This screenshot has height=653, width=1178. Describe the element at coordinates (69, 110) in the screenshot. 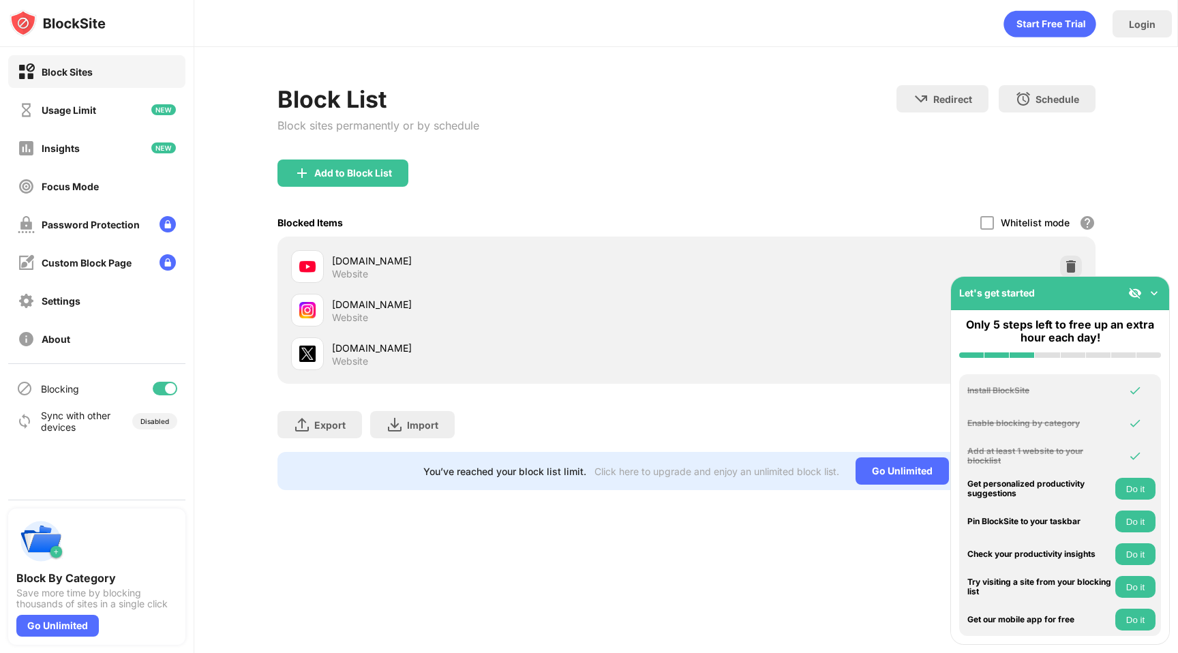

I see `div: Usage Limit` at that location.